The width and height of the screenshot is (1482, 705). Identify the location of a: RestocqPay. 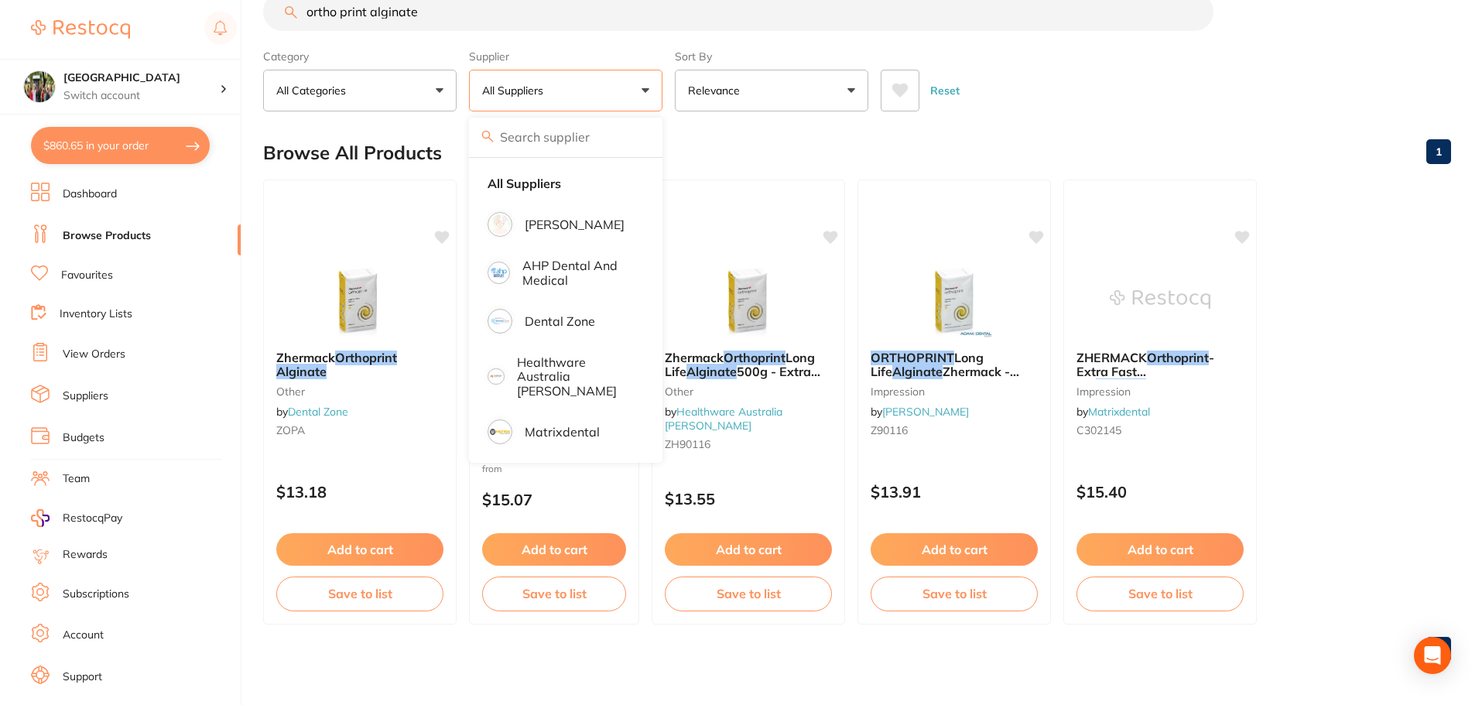
(77, 518).